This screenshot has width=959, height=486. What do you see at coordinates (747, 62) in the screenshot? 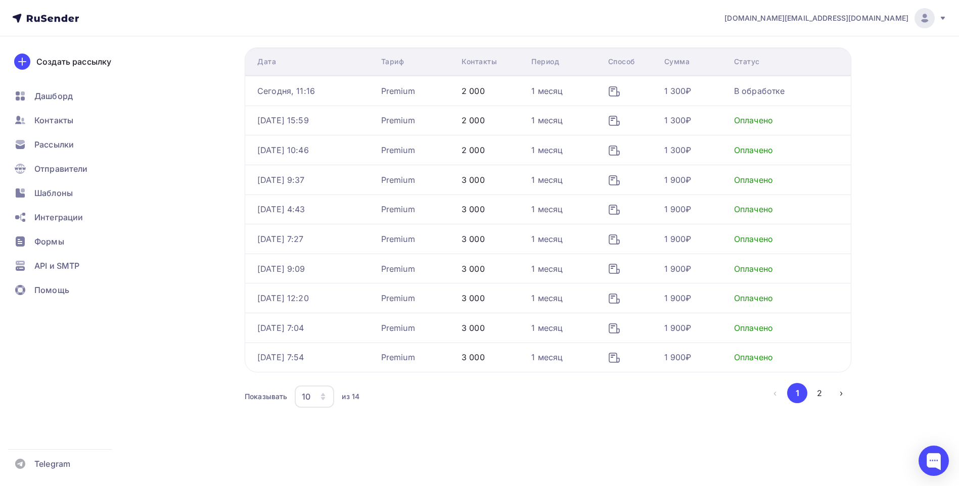
I see `div: Статус` at bounding box center [747, 62].